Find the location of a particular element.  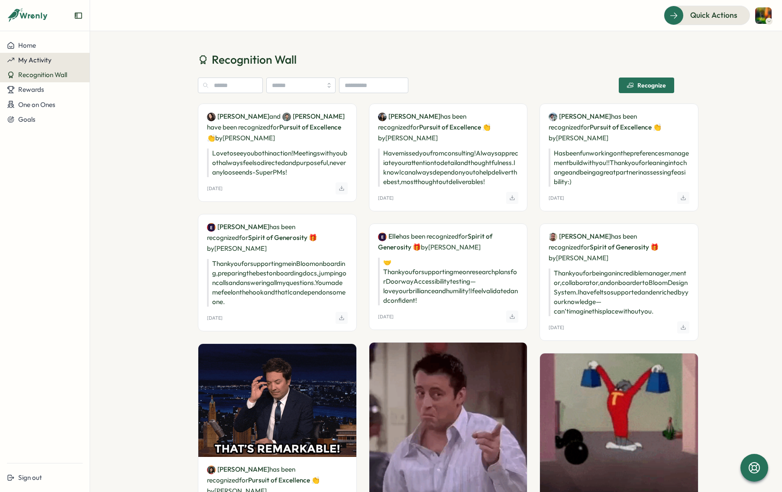

img: Ashley Jessen is located at coordinates (383, 117).